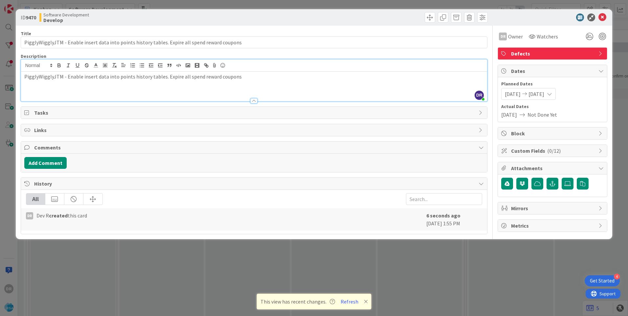 This screenshot has height=316, width=628. What do you see at coordinates (444, 199) in the screenshot?
I see `input: Search...` at bounding box center [444, 199].